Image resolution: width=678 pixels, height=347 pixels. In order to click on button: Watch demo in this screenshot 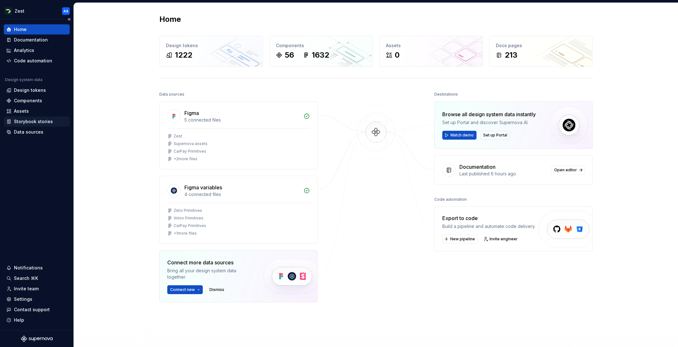, I will do `click(459, 135)`.